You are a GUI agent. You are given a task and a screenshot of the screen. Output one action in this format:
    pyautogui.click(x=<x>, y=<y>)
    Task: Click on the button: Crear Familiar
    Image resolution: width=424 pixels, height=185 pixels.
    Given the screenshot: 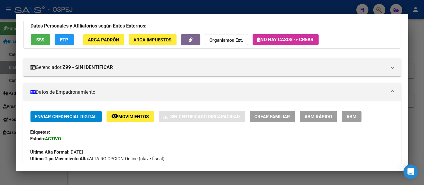 What is the action you would take?
    pyautogui.click(x=273, y=116)
    